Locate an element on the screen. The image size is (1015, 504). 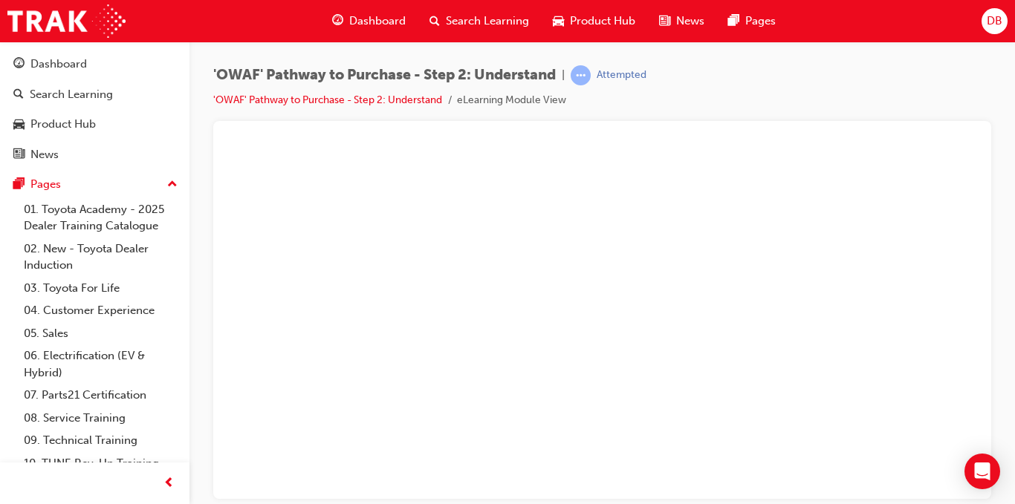
a: 04. Customer Experience is located at coordinates (100, 311).